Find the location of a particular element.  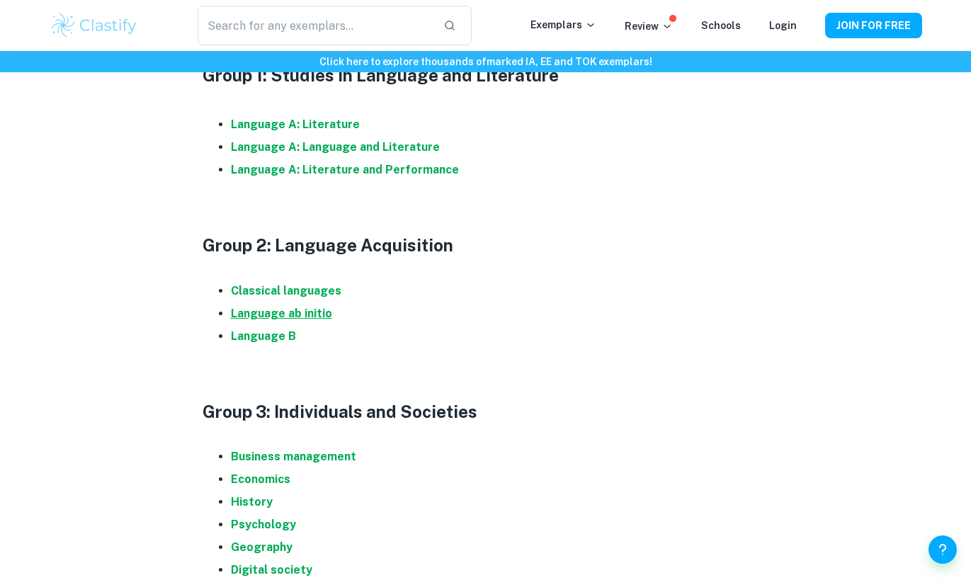

a: Login is located at coordinates (782, 25).